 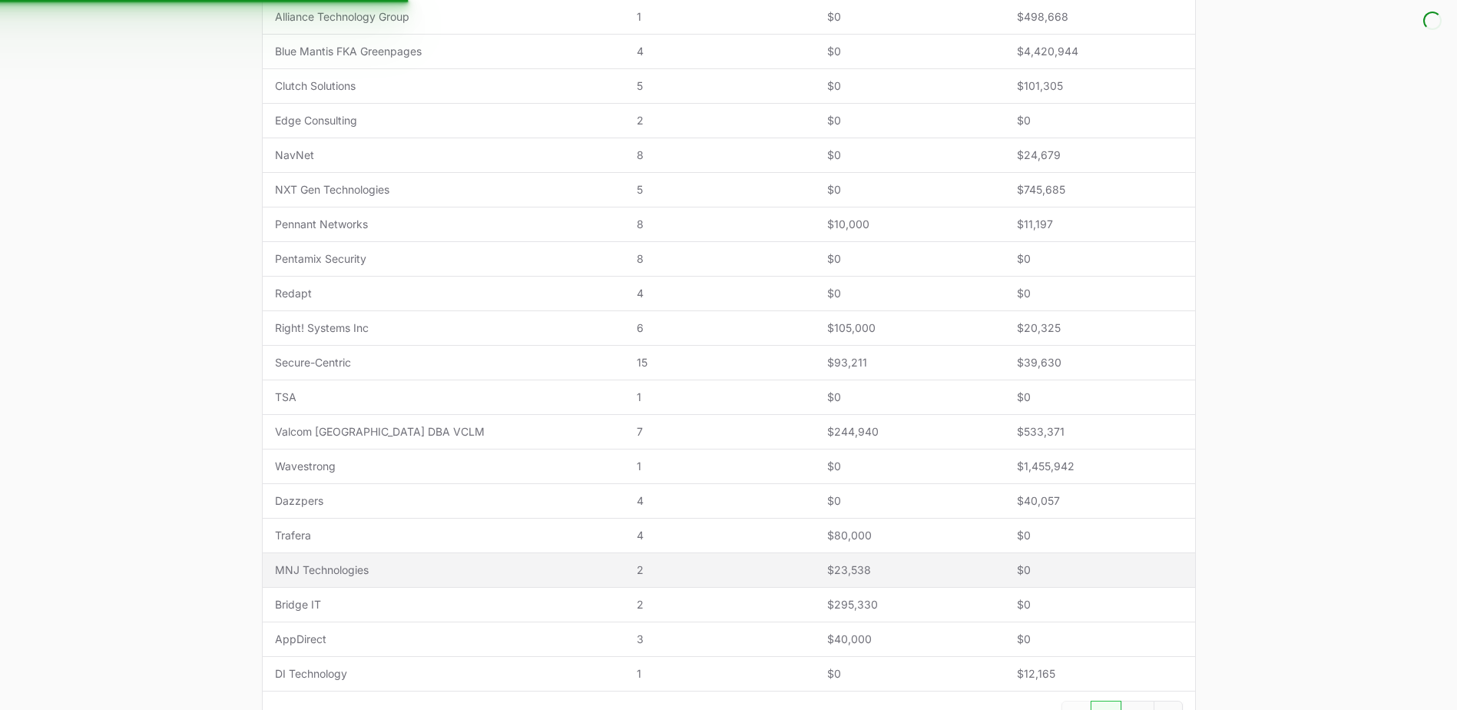 I want to click on span: $101,305, so click(x=1099, y=86).